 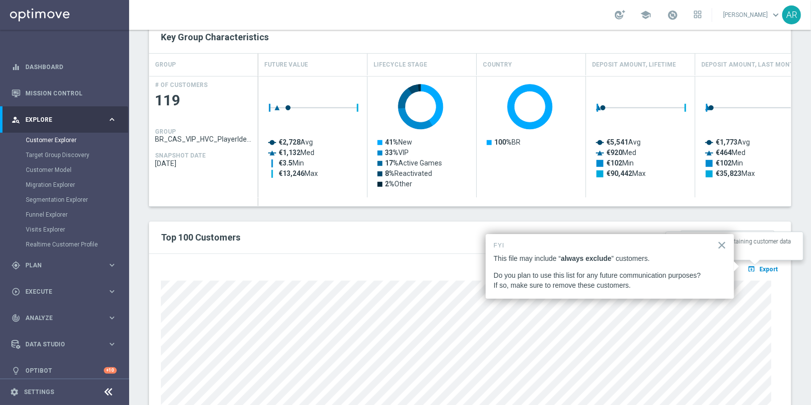 I want to click on span: Execute, so click(x=66, y=292).